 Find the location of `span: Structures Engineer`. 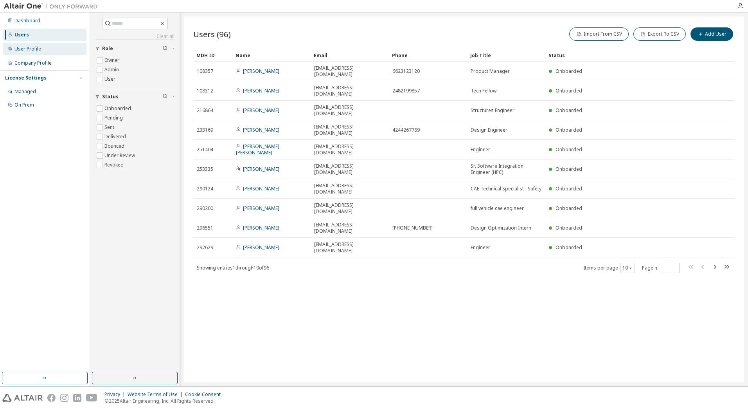

span: Structures Engineer is located at coordinates (493, 110).